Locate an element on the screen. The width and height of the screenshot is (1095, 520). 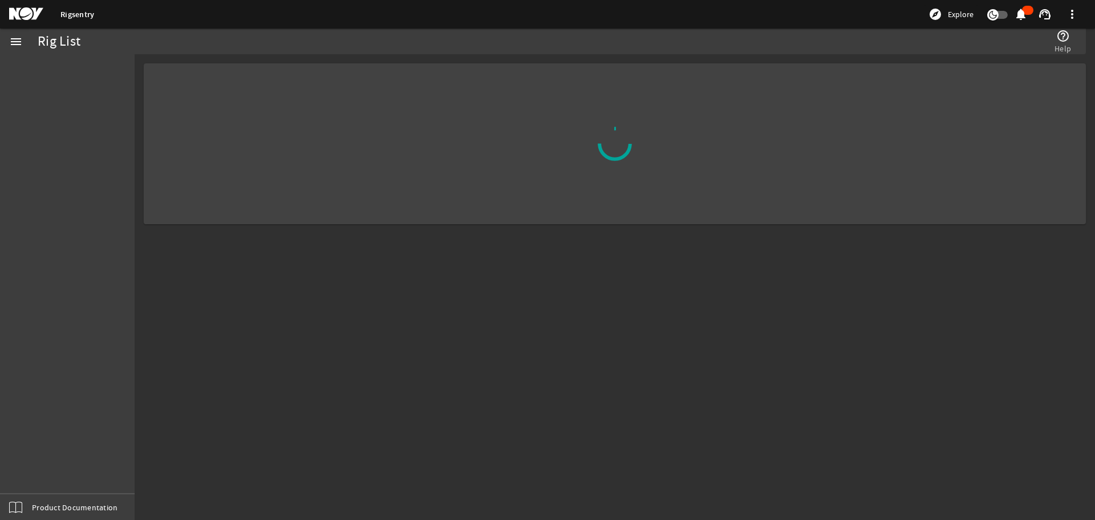
div: Rig List is located at coordinates (59, 42).